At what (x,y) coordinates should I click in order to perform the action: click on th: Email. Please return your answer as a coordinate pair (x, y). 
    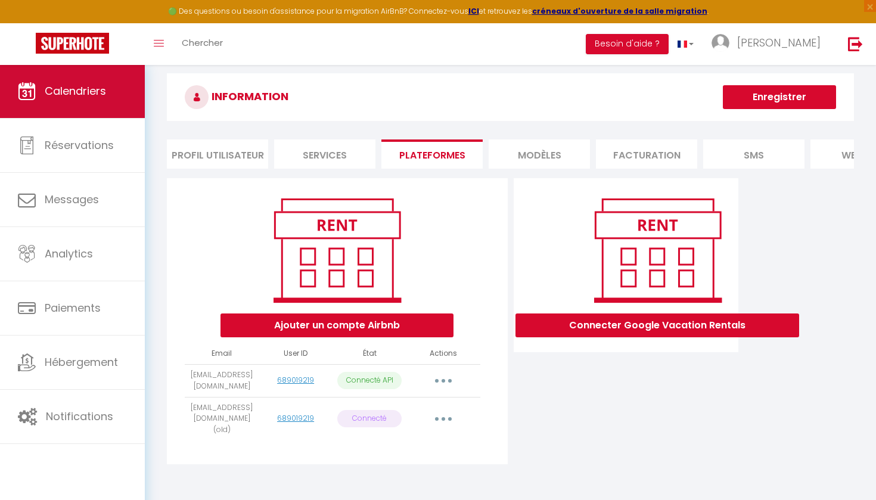
    Looking at the image, I should click on (222, 353).